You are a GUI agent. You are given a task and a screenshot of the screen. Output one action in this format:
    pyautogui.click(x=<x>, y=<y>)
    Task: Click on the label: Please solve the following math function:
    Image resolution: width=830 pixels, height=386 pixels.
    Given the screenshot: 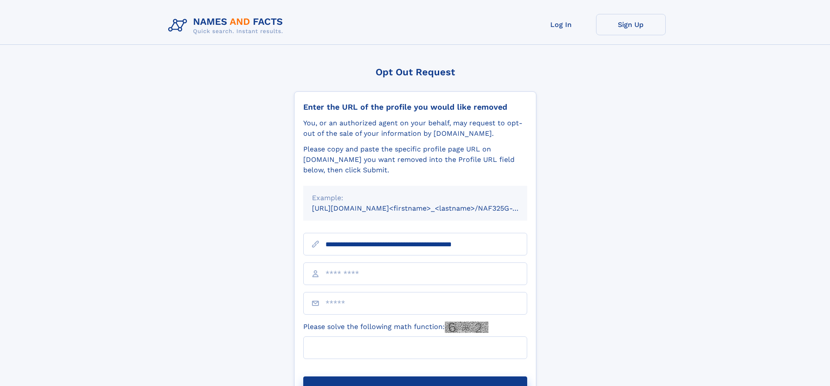 What is the action you would take?
    pyautogui.click(x=395, y=328)
    